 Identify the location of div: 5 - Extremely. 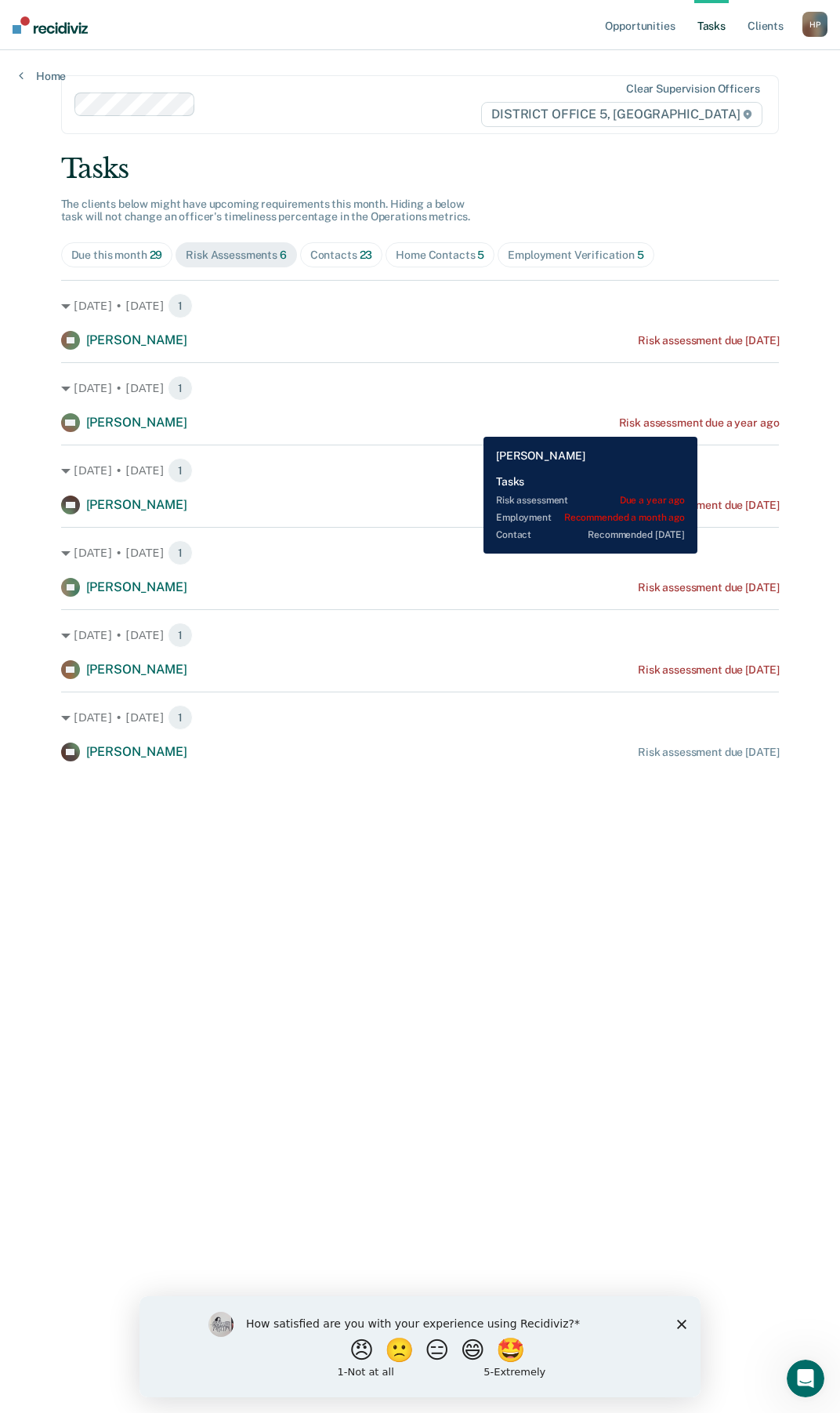
(418, 75).